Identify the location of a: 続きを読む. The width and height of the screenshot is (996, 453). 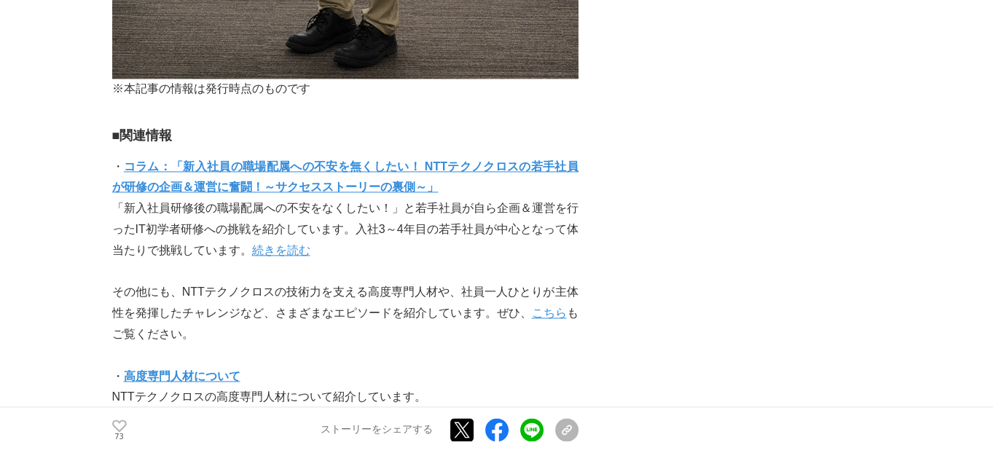
(281, 250).